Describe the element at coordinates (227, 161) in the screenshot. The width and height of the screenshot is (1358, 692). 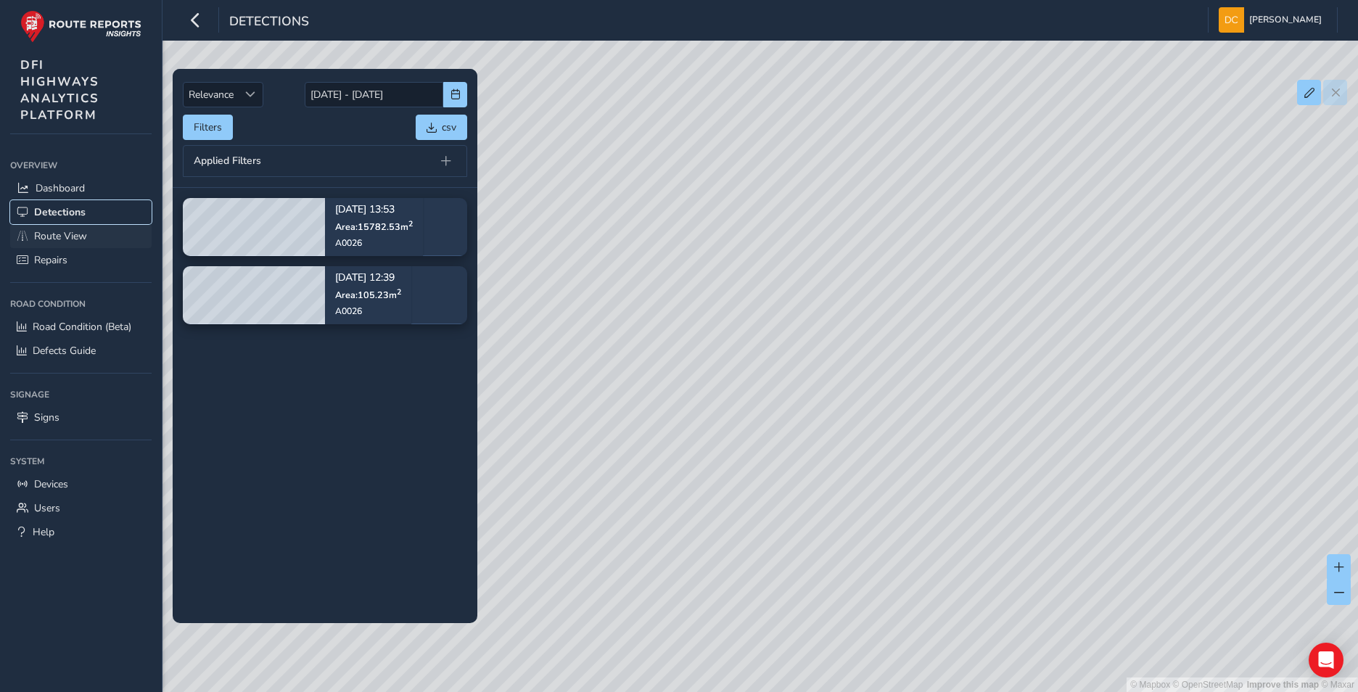
I see `span: Applied Filters` at that location.